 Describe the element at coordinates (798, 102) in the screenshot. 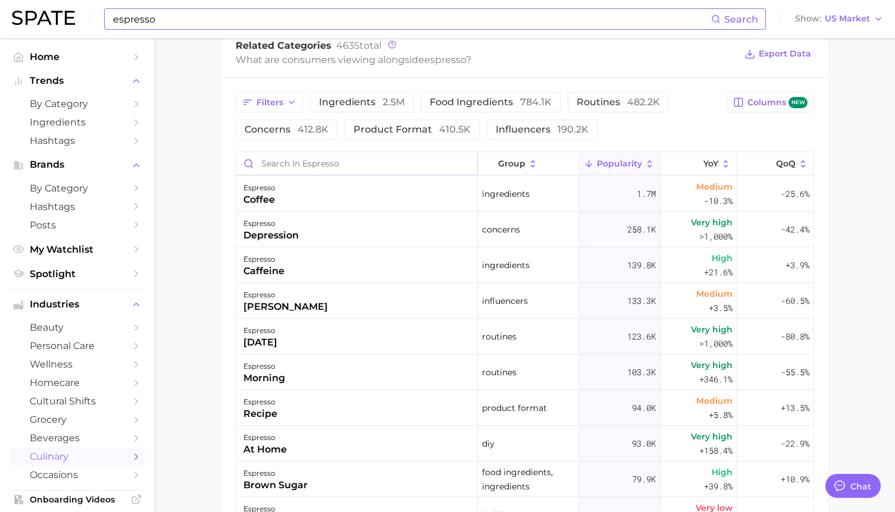

I see `span: new` at that location.